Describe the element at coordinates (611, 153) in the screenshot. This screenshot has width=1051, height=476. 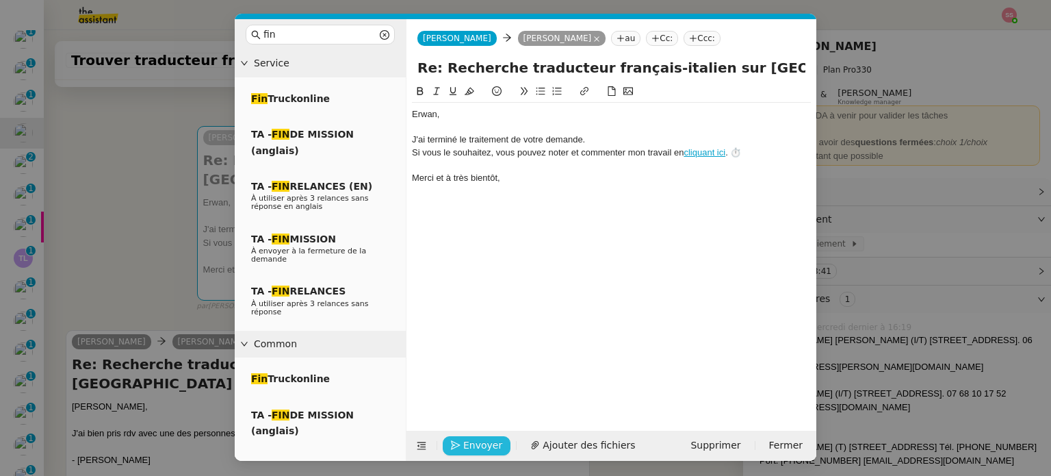
I see `div: Si vous le souhaitez, vous pouvez noter et commenter mon travail en . ⏱️` at that location.